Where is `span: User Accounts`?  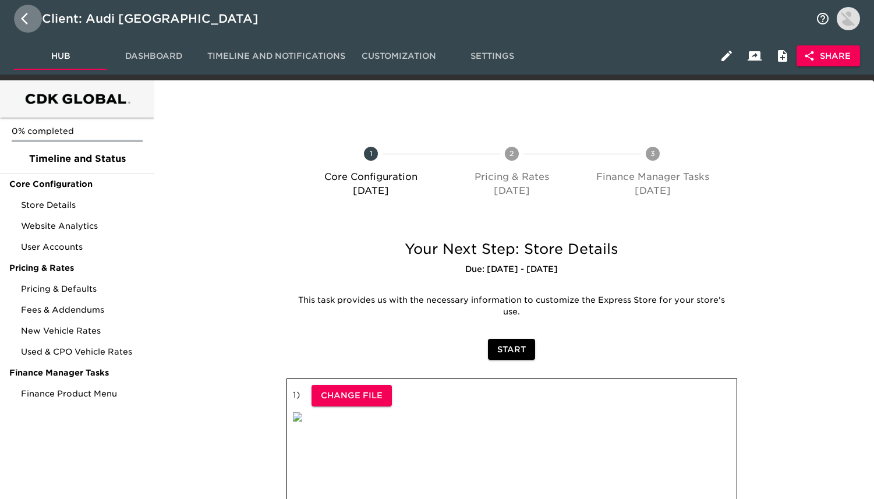
span: User Accounts is located at coordinates (83, 247).